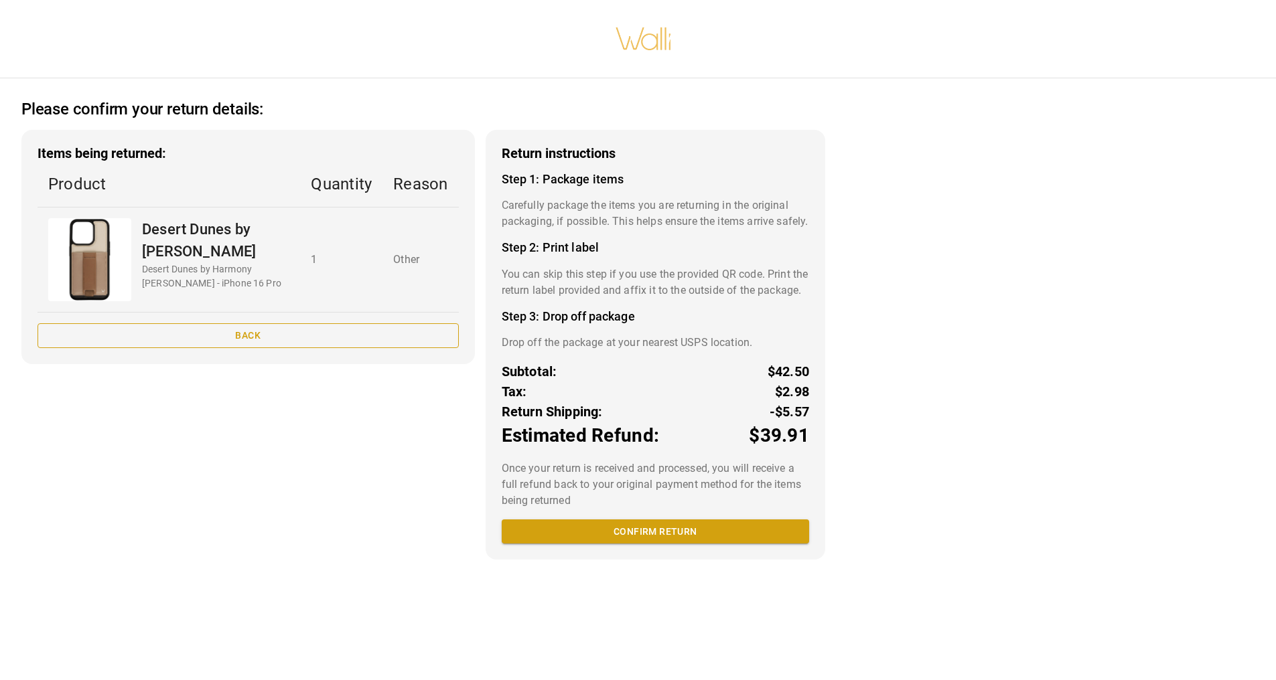 The width and height of the screenshot is (1276, 680). Describe the element at coordinates (779, 436) in the screenshot. I see `p: $39.91` at that location.